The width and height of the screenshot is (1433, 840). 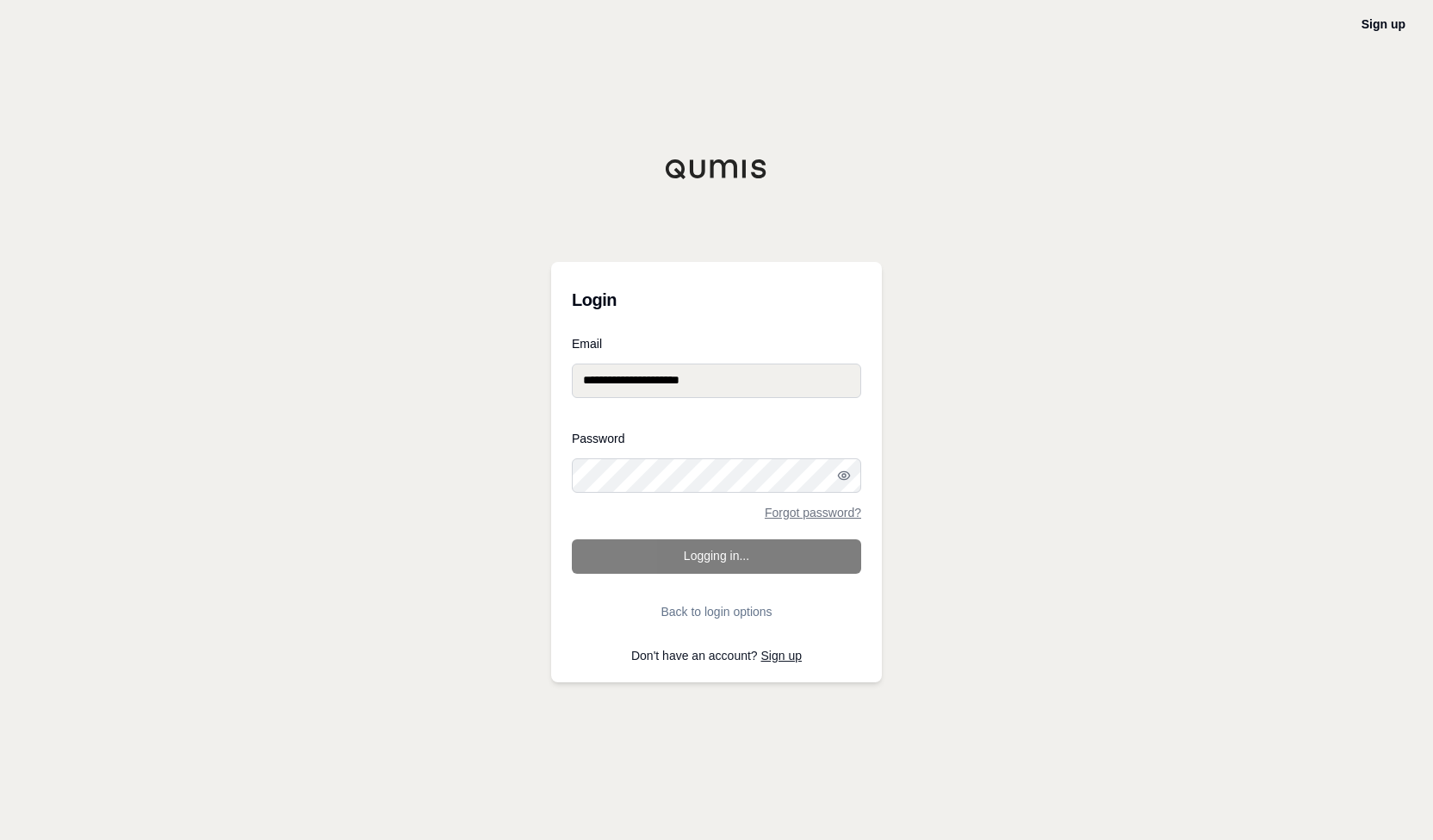 What do you see at coordinates (717, 300) in the screenshot?
I see `h3: Login` at bounding box center [717, 300].